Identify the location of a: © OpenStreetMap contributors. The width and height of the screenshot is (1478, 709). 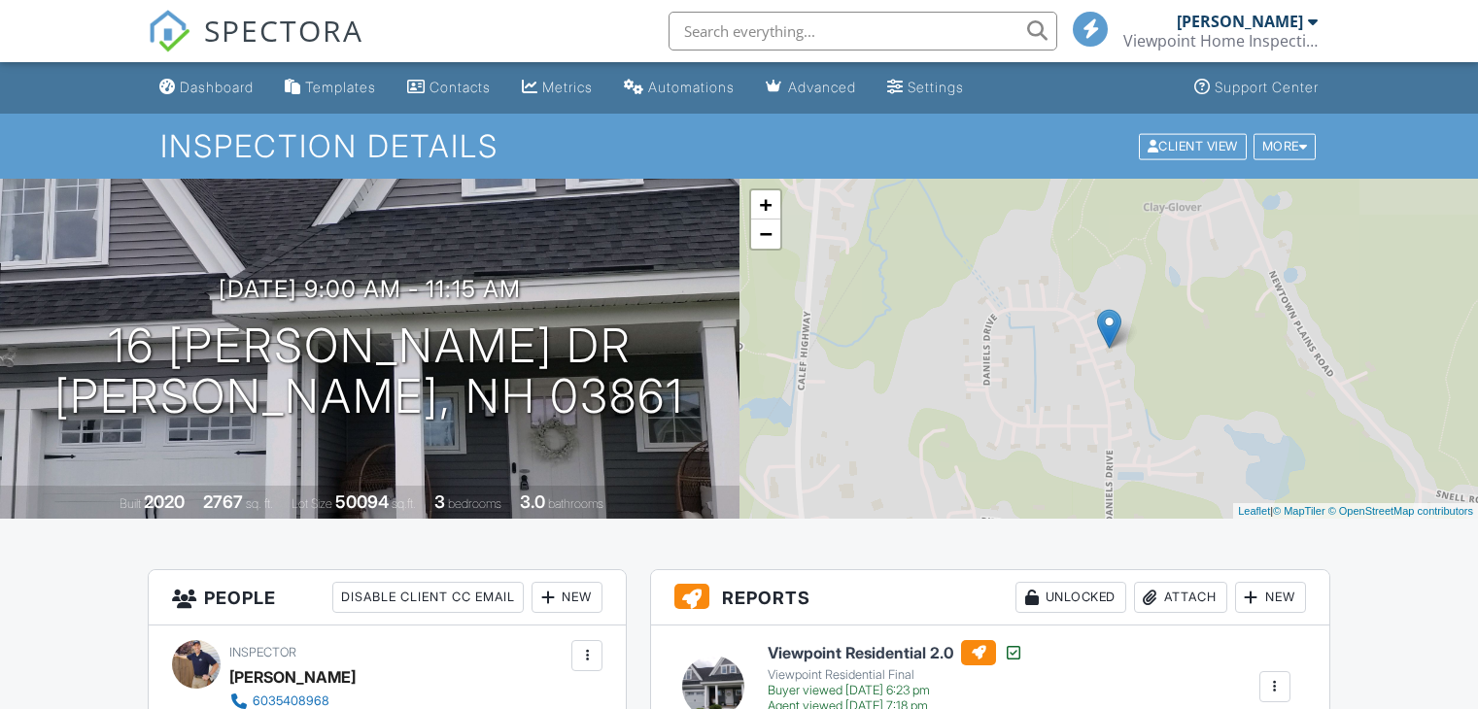
(1400, 511).